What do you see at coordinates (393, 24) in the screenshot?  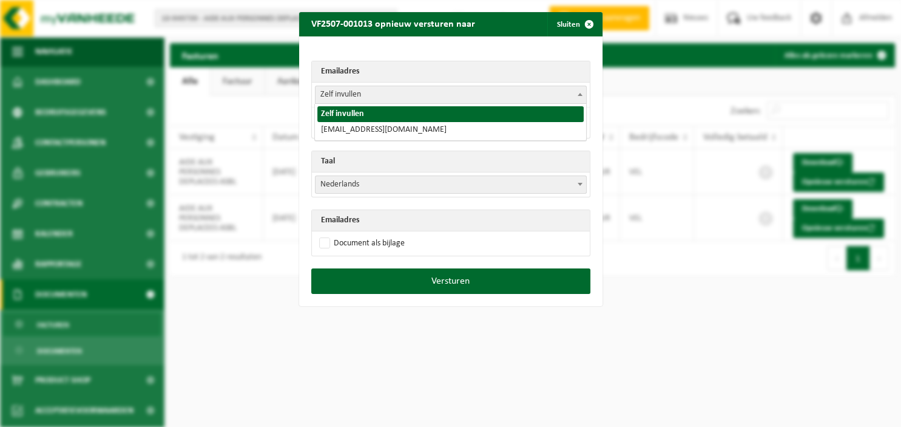 I see `h2: VF2507-001013 opnieuw versturen naar` at bounding box center [393, 24].